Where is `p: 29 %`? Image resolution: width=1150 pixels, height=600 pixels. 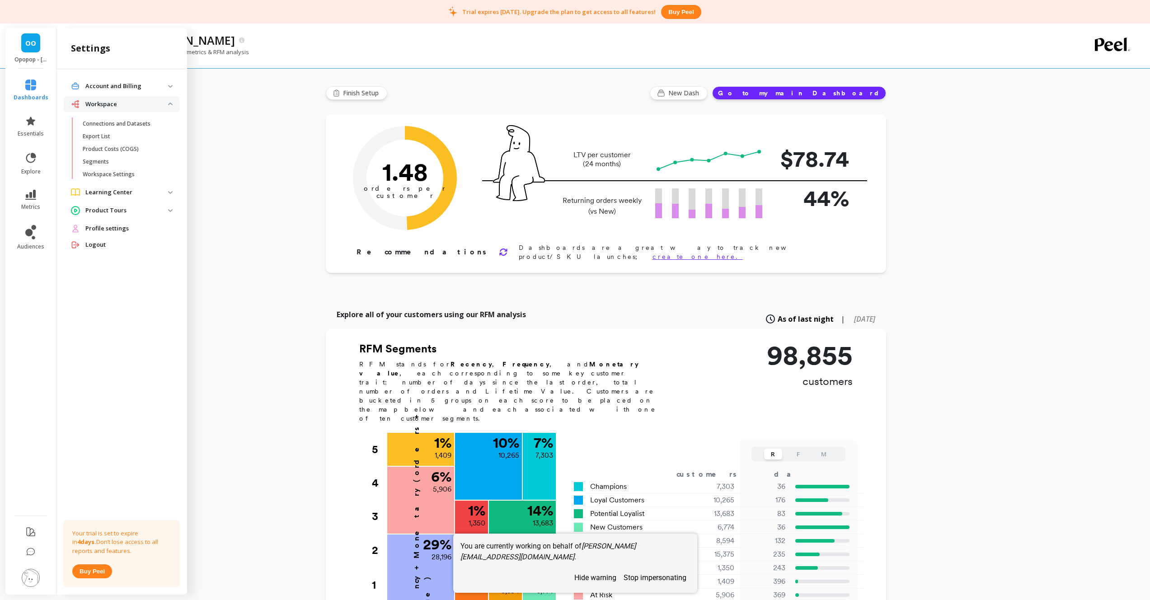 p: 29 % is located at coordinates (437, 545).